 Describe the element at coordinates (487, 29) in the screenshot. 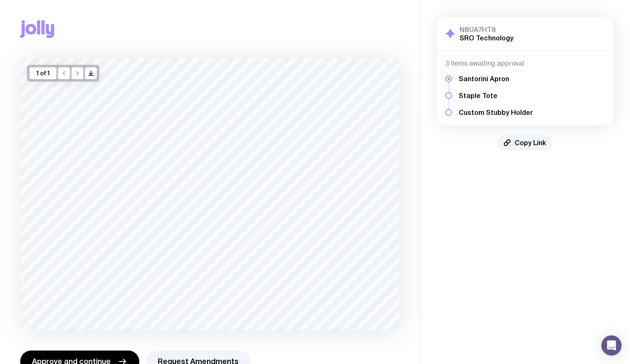

I see `h3: N8UA7HT8` at that location.